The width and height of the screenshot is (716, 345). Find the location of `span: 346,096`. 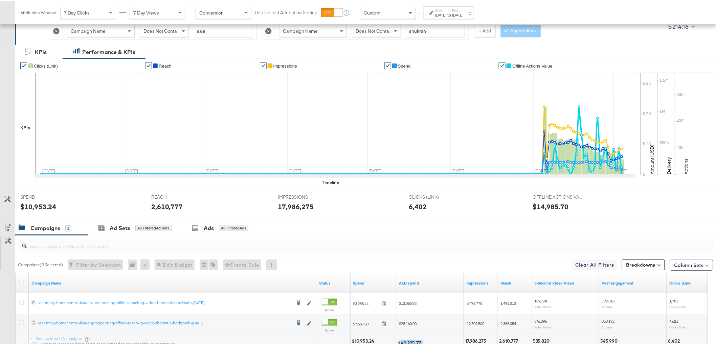

span: 346,096 is located at coordinates (541, 320).